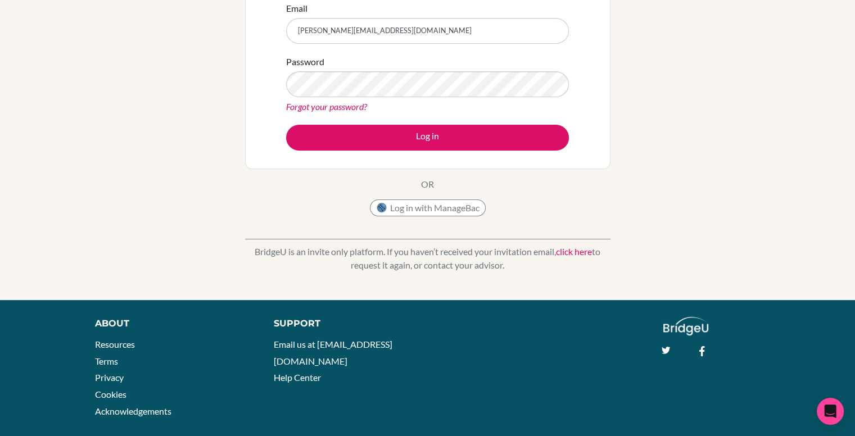 This screenshot has width=855, height=436. What do you see at coordinates (831, 412) in the screenshot?
I see `div: Open Intercom Messenger` at bounding box center [831, 412].